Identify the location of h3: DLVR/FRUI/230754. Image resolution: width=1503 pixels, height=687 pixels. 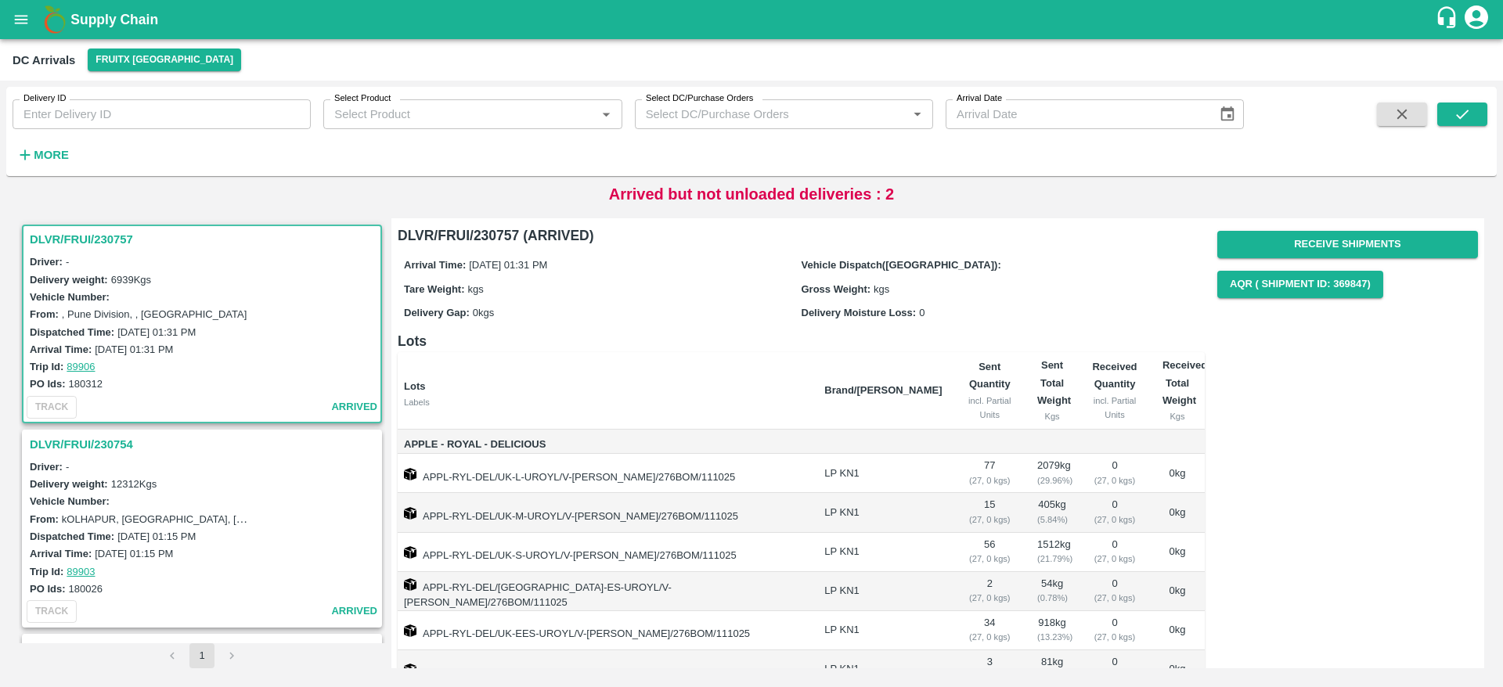
(204, 445).